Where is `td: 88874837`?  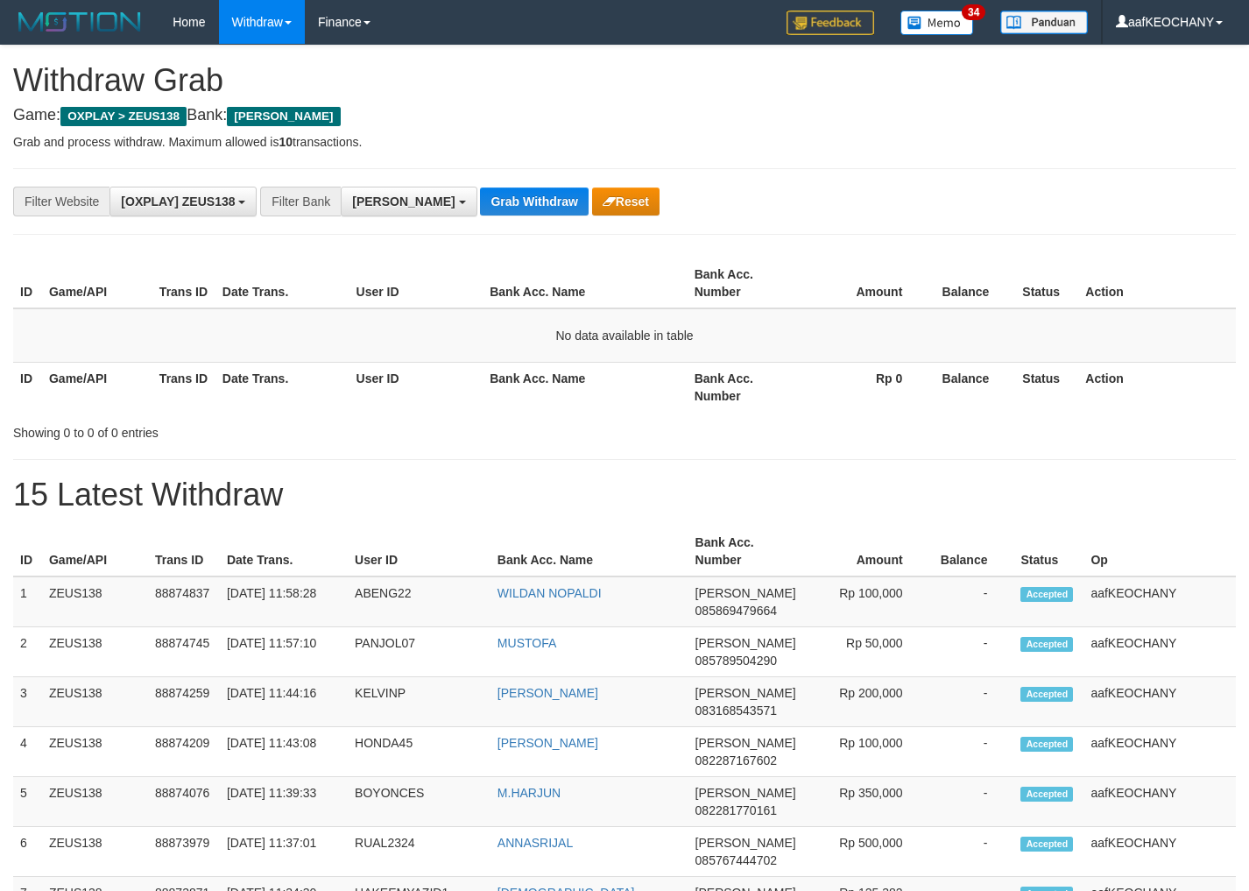
td: 88874837 is located at coordinates (184, 602).